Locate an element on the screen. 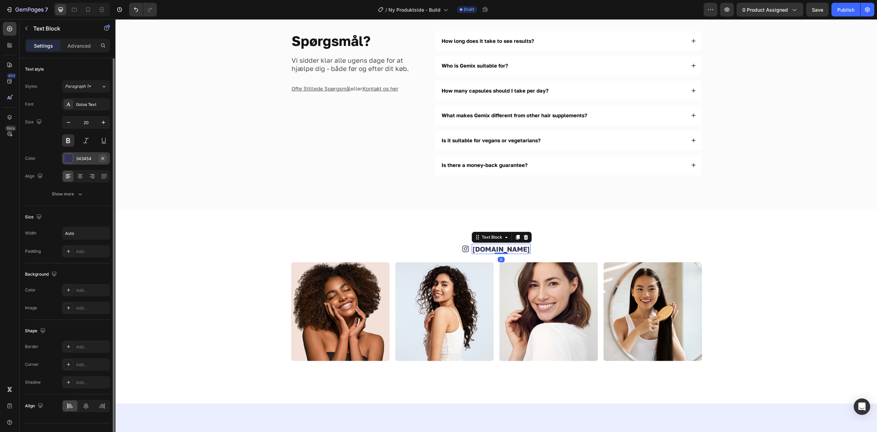  p: Is there a money-back guarantee? is located at coordinates (369, 146).